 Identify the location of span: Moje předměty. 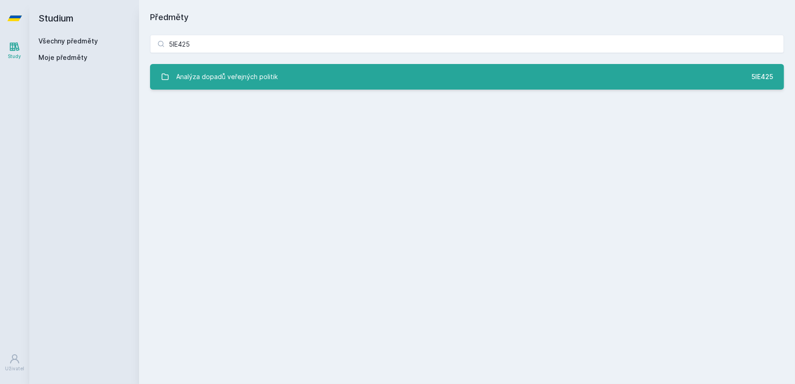
(63, 58).